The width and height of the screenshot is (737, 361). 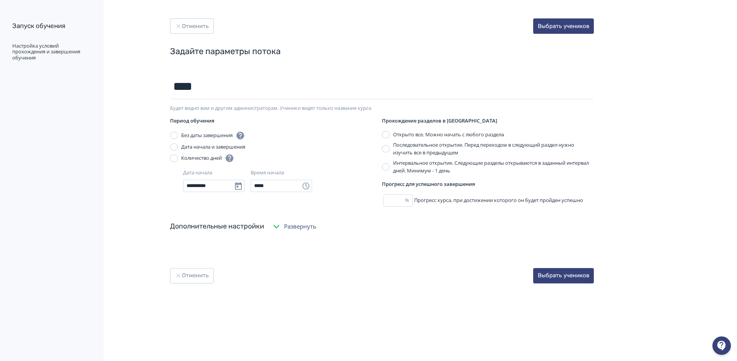 What do you see at coordinates (198, 173) in the screenshot?
I see `div: Дата начала` at bounding box center [198, 173].